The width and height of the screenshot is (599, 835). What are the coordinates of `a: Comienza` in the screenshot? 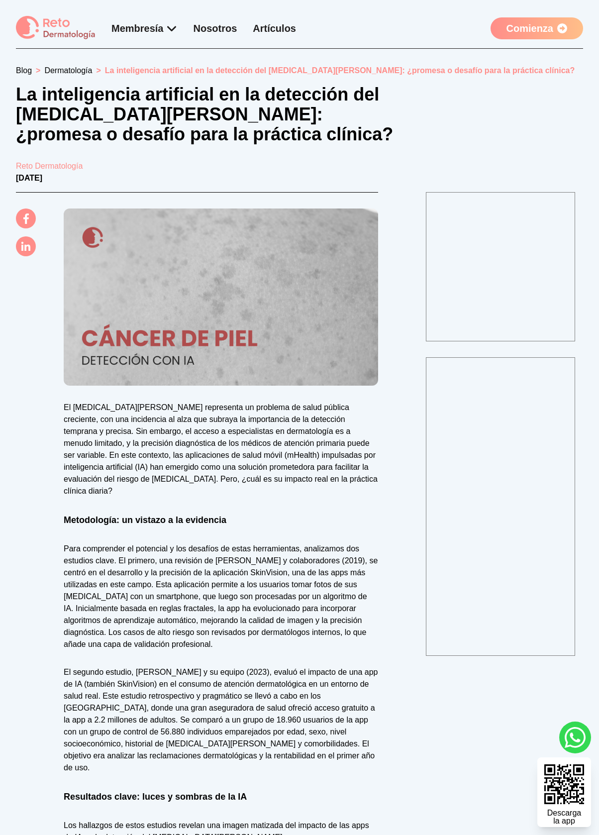 It's located at (537, 28).